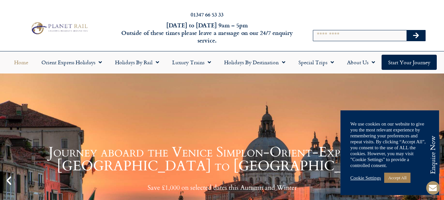 This screenshot has width=444, height=200. I want to click on p: Save £1,000 on selected dates this Autumn and Winter, so click(222, 187).